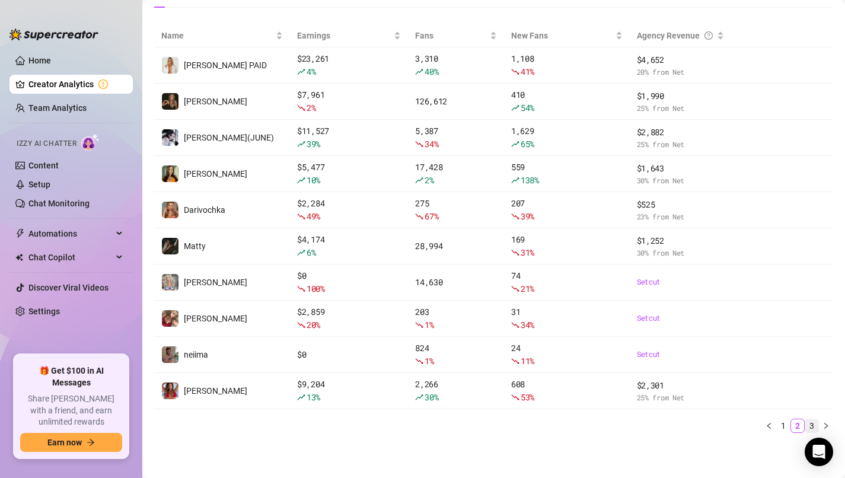 This screenshot has width=845, height=478. Describe the element at coordinates (170, 391) in the screenshot. I see `img: Molly` at that location.